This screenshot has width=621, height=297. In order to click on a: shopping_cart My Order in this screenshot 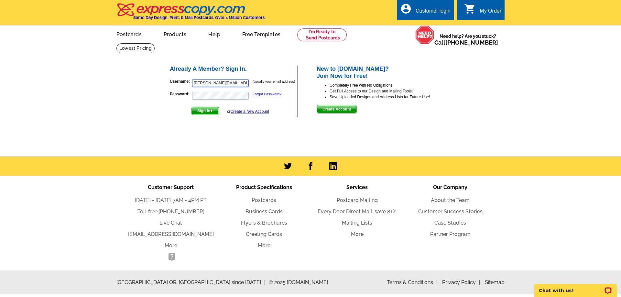, I will do `click(482, 11)`.